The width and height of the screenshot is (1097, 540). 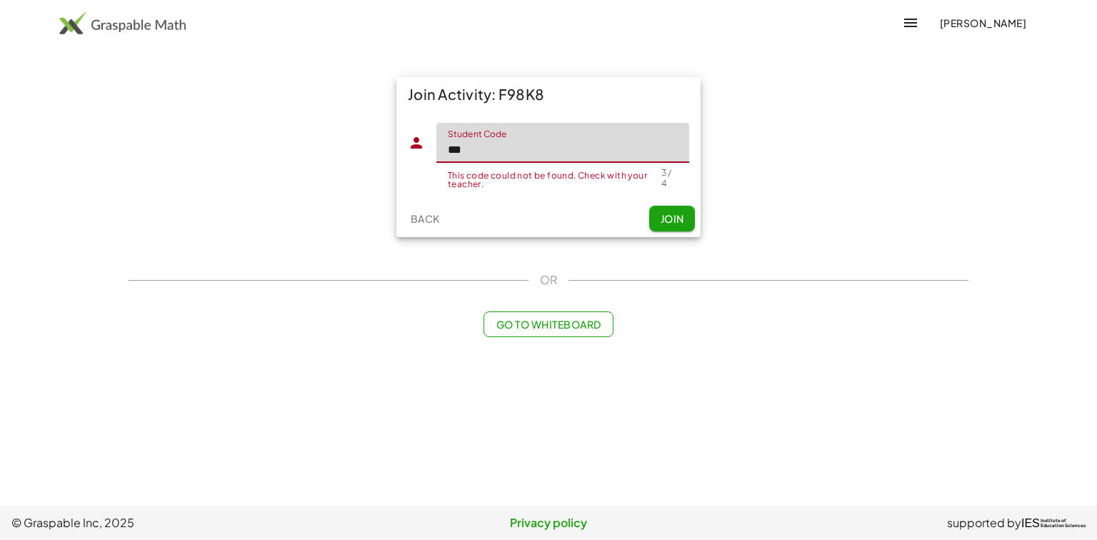 What do you see at coordinates (548, 324) in the screenshot?
I see `span: Go to Whiteboard` at bounding box center [548, 324].